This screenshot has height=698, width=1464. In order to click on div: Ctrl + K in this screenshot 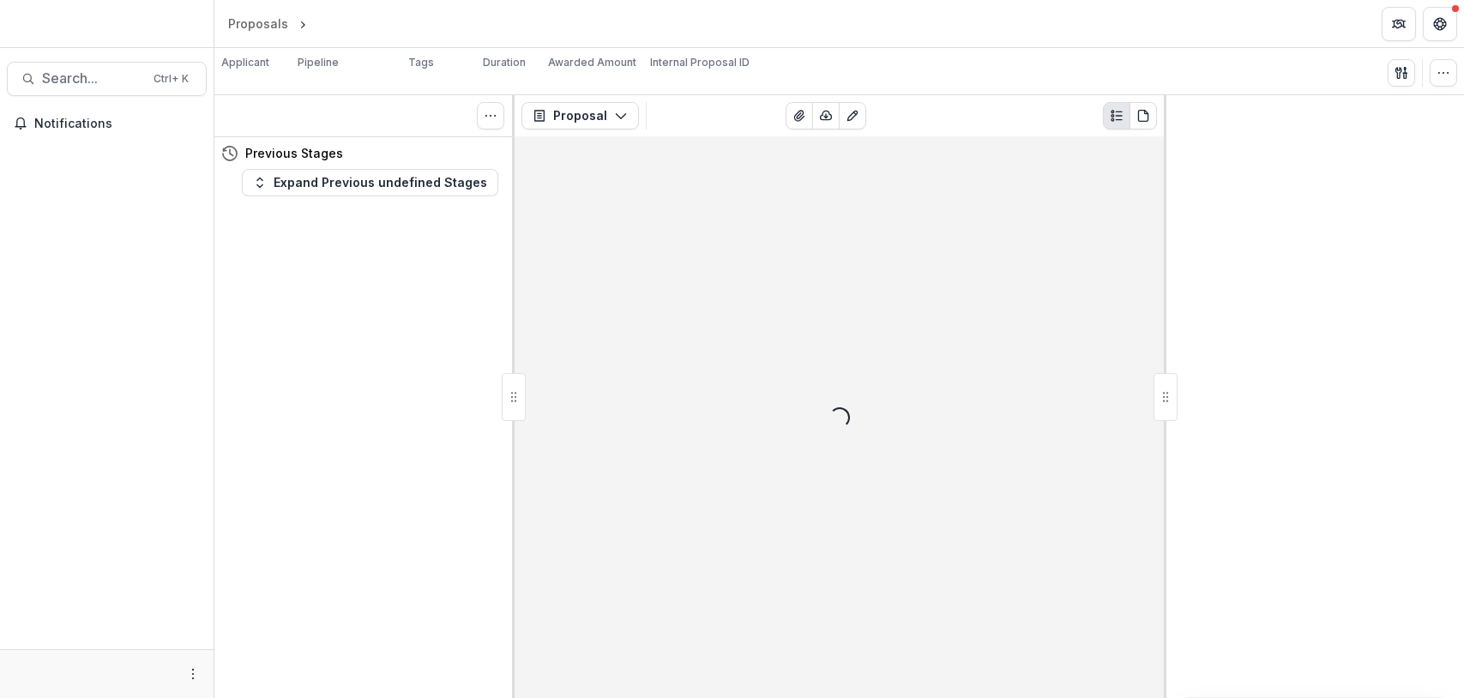, I will do `click(171, 79)`.